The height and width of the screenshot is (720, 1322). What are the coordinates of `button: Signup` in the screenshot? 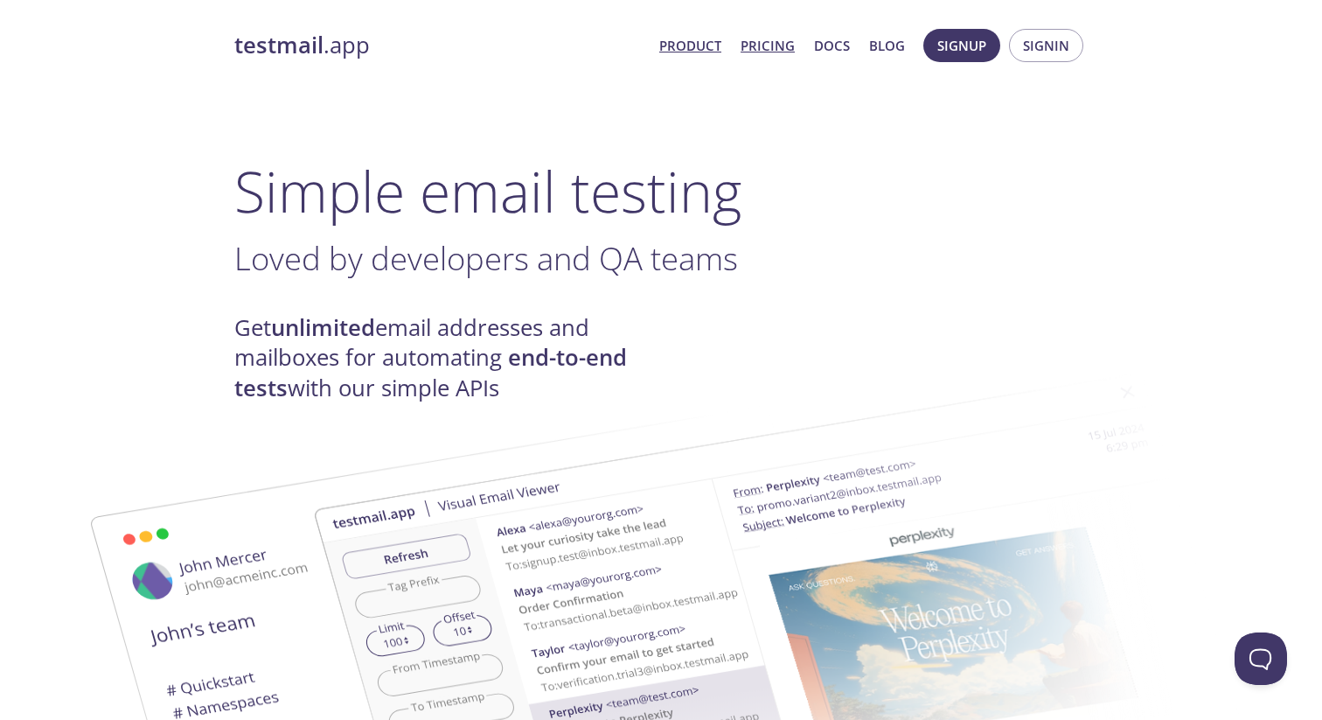 It's located at (962, 45).